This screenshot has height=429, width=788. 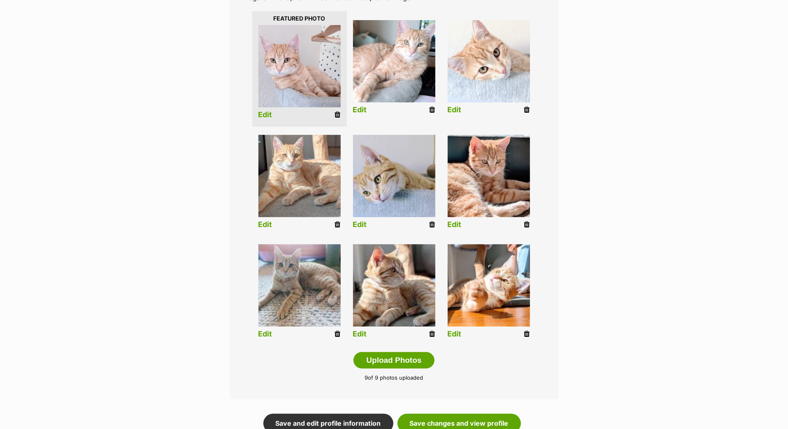 I want to click on img: n36ytogrzdp76cfoq6zc.jpg, so click(x=489, y=176).